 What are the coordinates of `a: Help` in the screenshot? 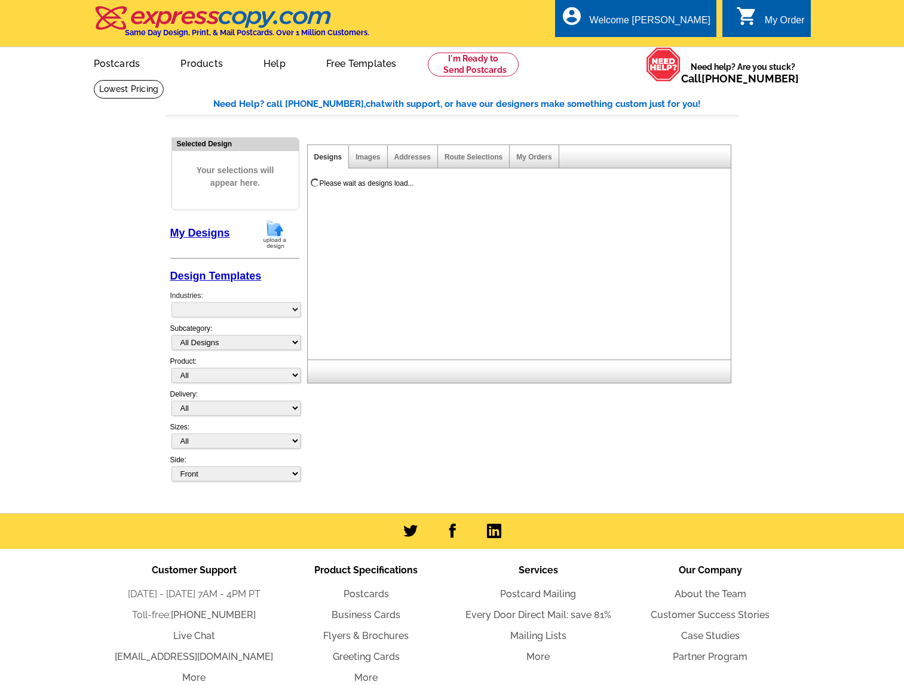 It's located at (274, 62).